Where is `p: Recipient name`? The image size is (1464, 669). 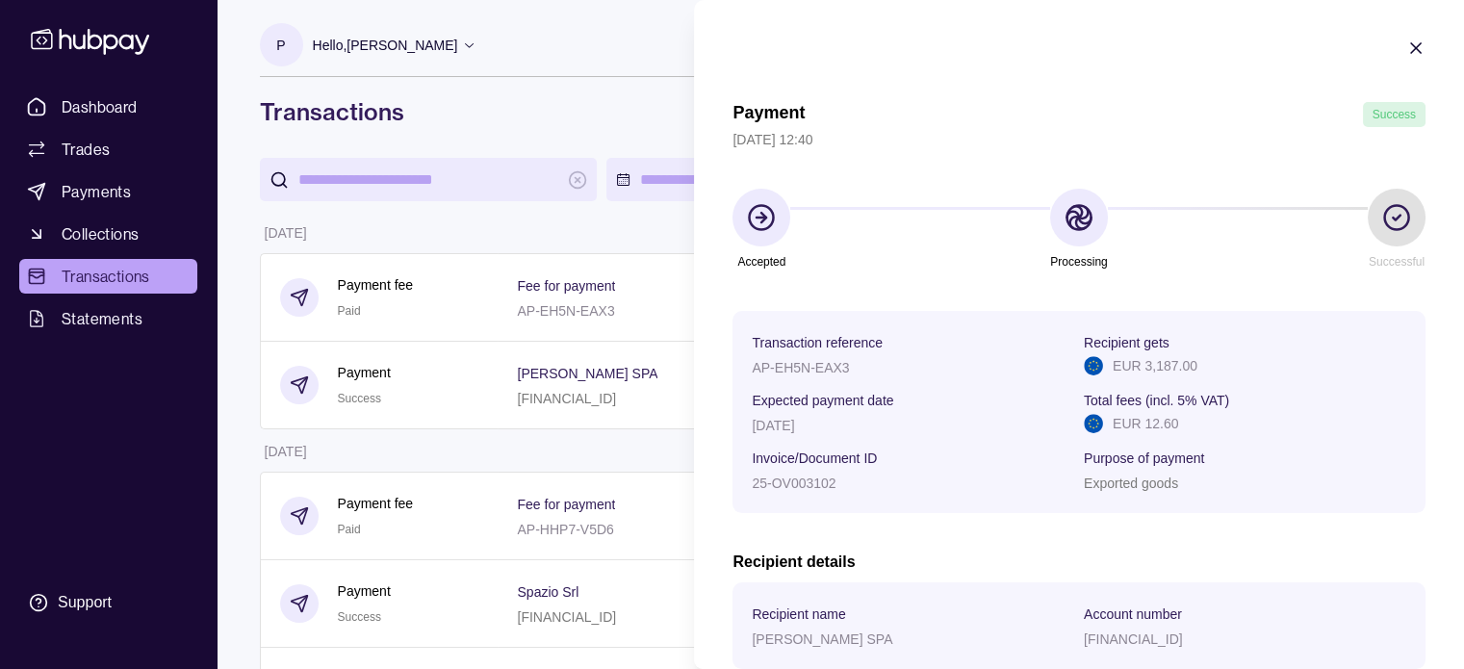
p: Recipient name is located at coordinates (798, 614).